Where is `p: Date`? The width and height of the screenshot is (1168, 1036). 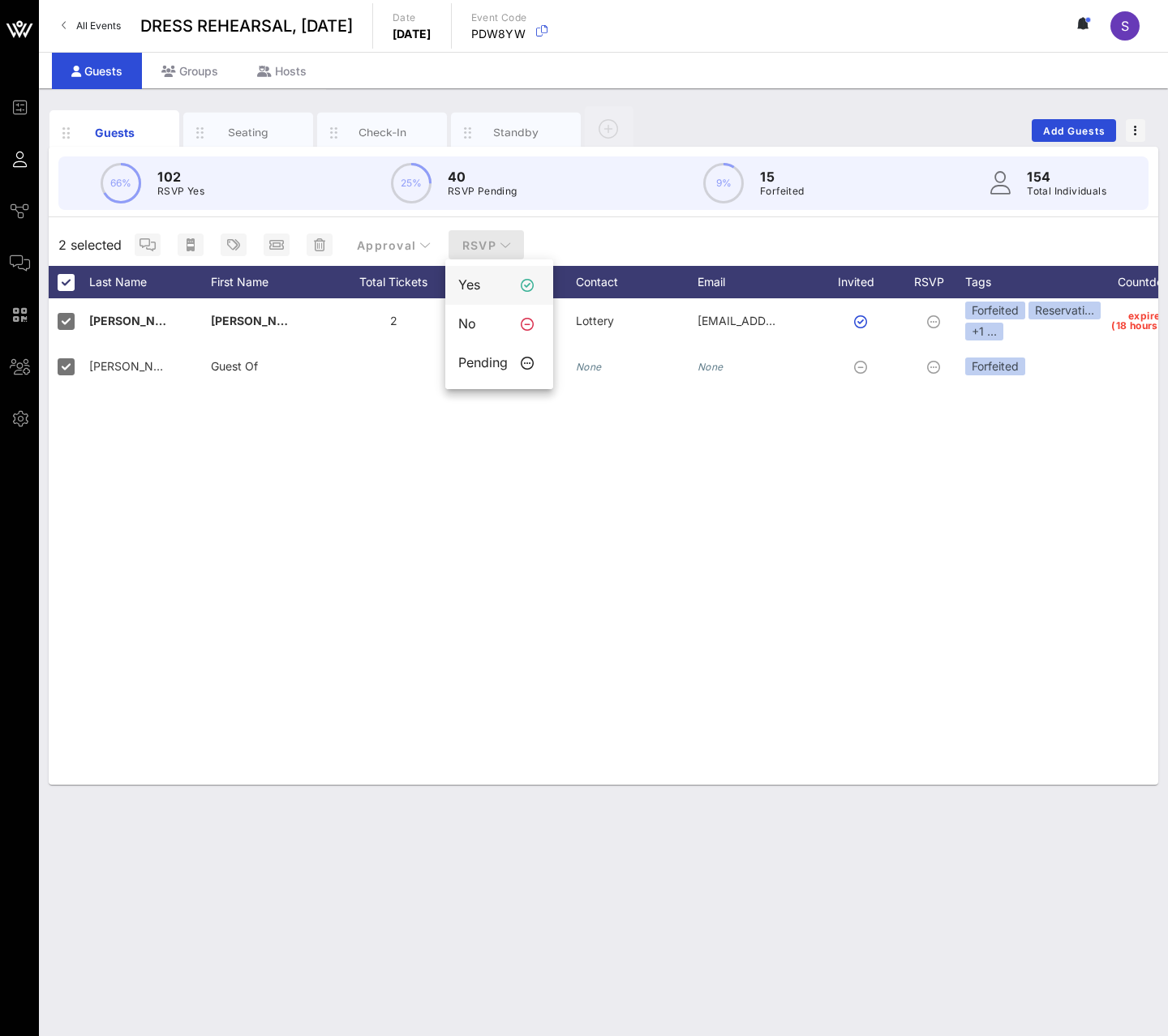 p: Date is located at coordinates (412, 18).